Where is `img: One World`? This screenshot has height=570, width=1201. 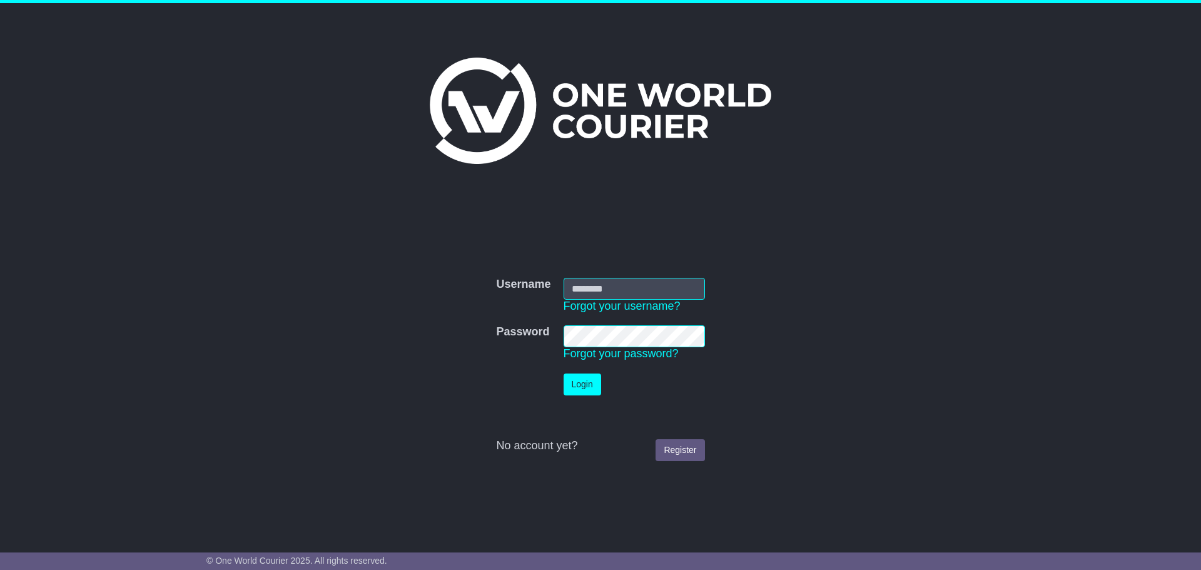
img: One World is located at coordinates (601, 111).